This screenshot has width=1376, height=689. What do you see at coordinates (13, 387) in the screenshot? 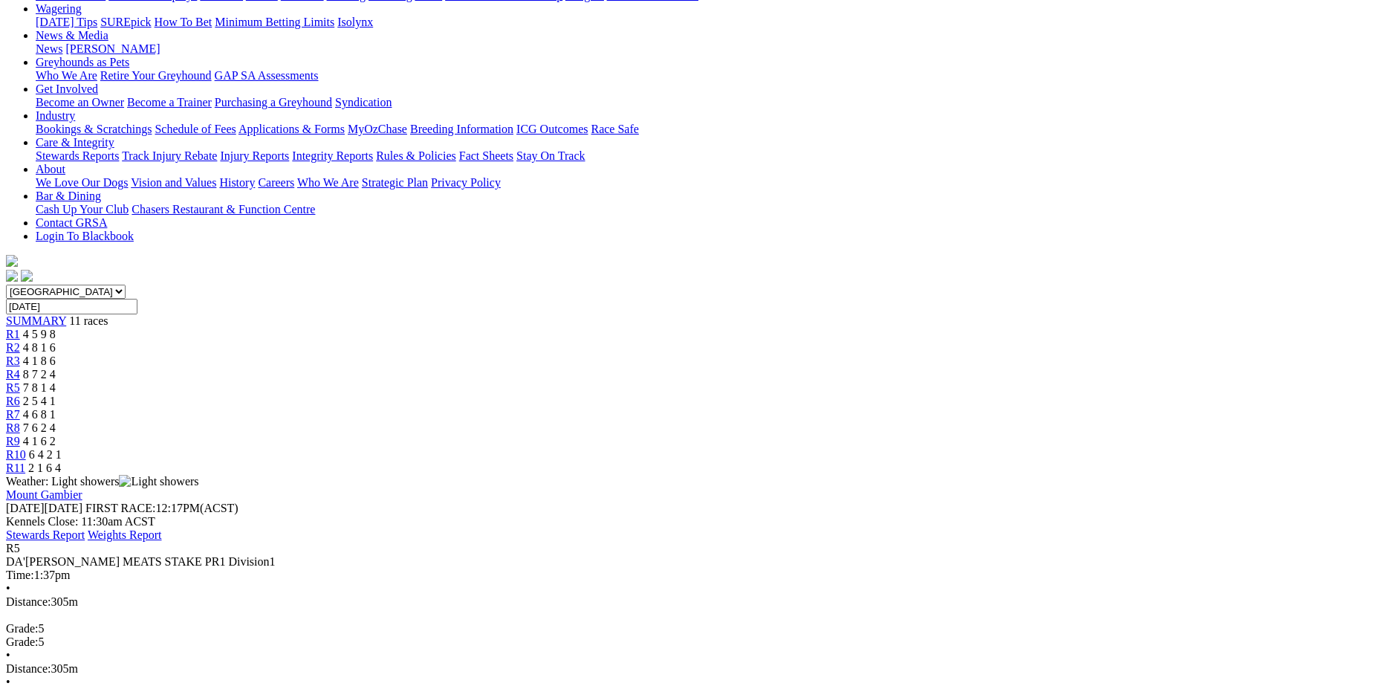
I see `a: R5` at bounding box center [13, 387].